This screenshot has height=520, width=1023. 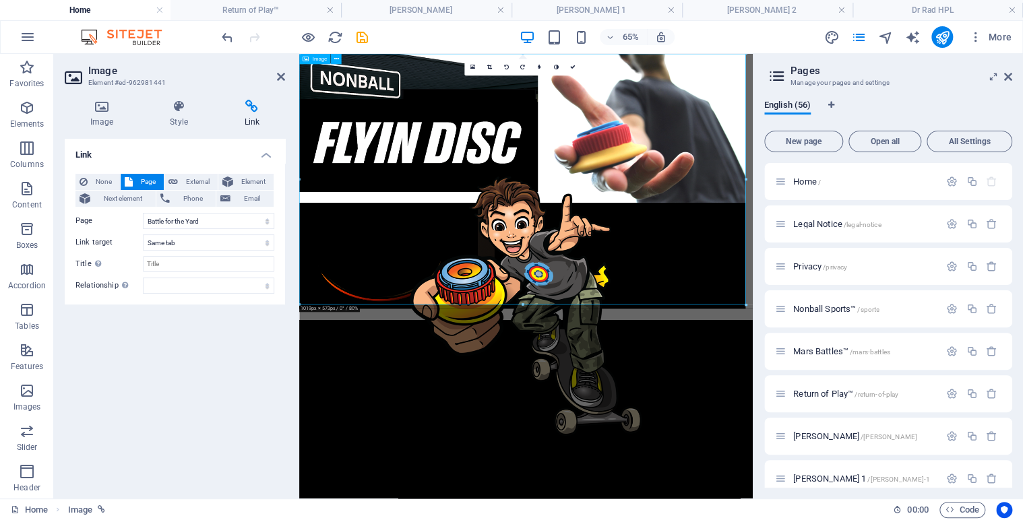 What do you see at coordinates (885, 37) in the screenshot?
I see `i: Navigator` at bounding box center [885, 37].